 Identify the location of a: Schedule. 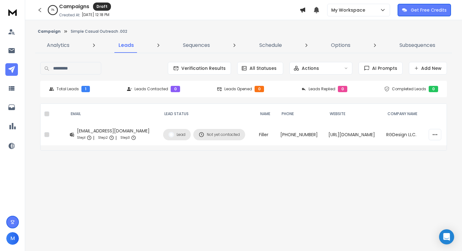
(271, 45).